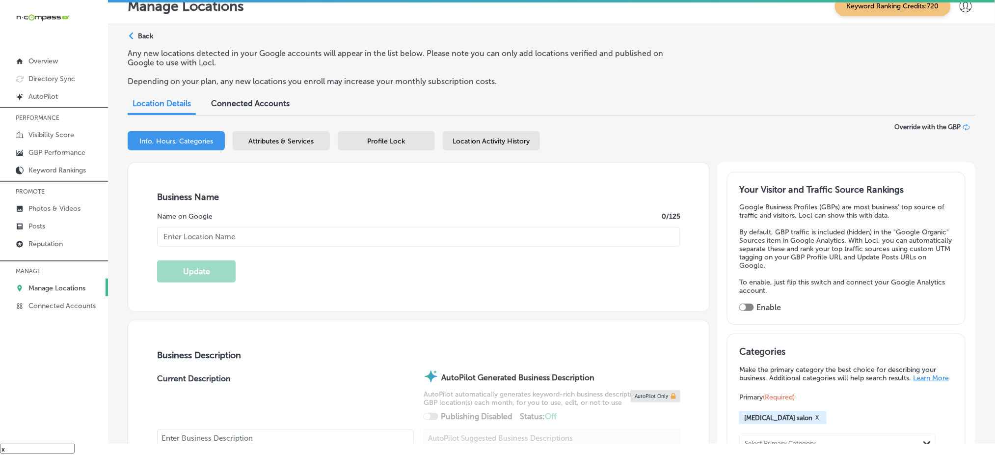  What do you see at coordinates (780, 443) in the screenshot?
I see `div: Select Primary Category` at bounding box center [780, 443].